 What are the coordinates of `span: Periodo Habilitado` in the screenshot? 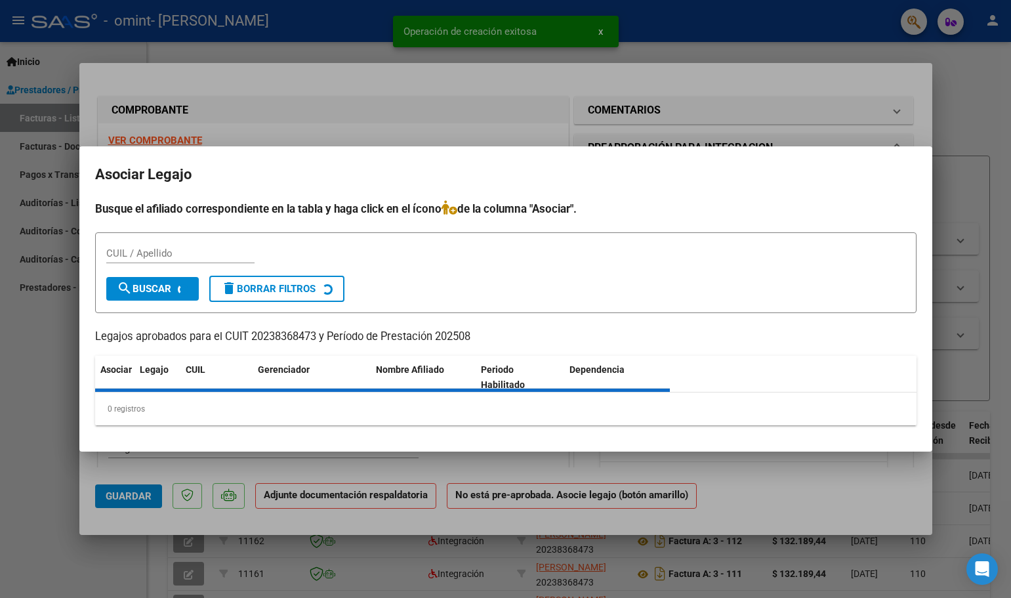 It's located at (503, 377).